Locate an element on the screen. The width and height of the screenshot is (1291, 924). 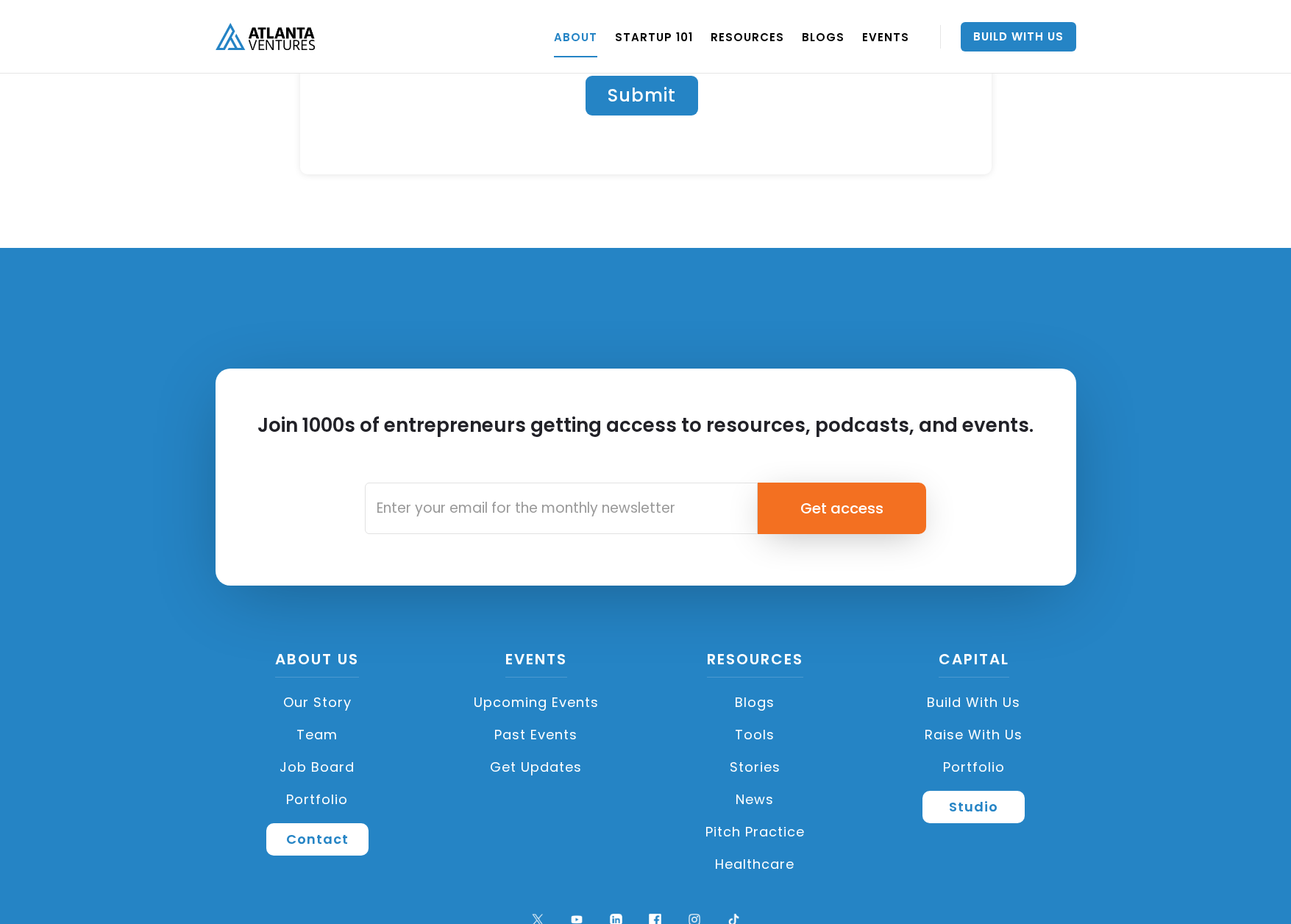
a: Team is located at coordinates (318, 735).